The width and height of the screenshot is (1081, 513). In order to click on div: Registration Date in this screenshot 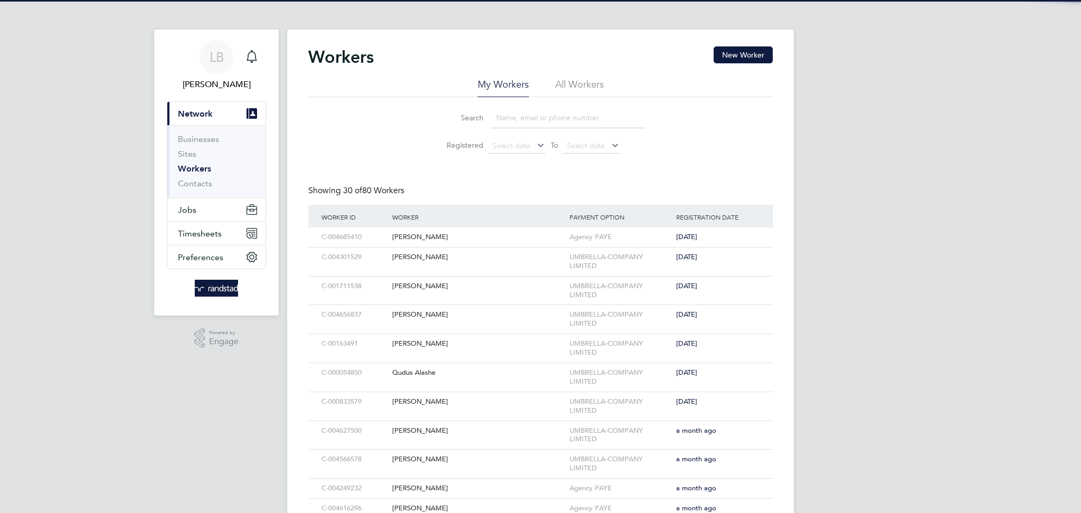, I will do `click(718, 217)`.